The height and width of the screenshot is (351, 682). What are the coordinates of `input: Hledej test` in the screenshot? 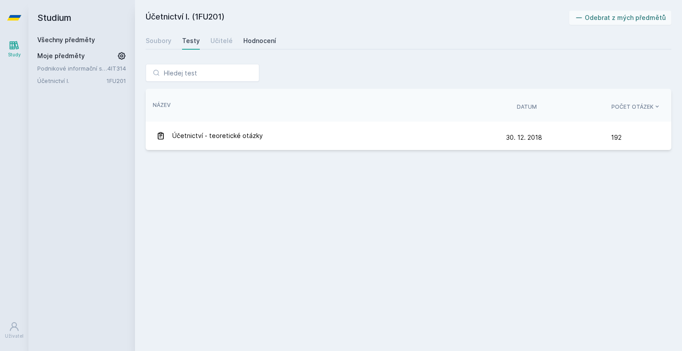 It's located at (203, 73).